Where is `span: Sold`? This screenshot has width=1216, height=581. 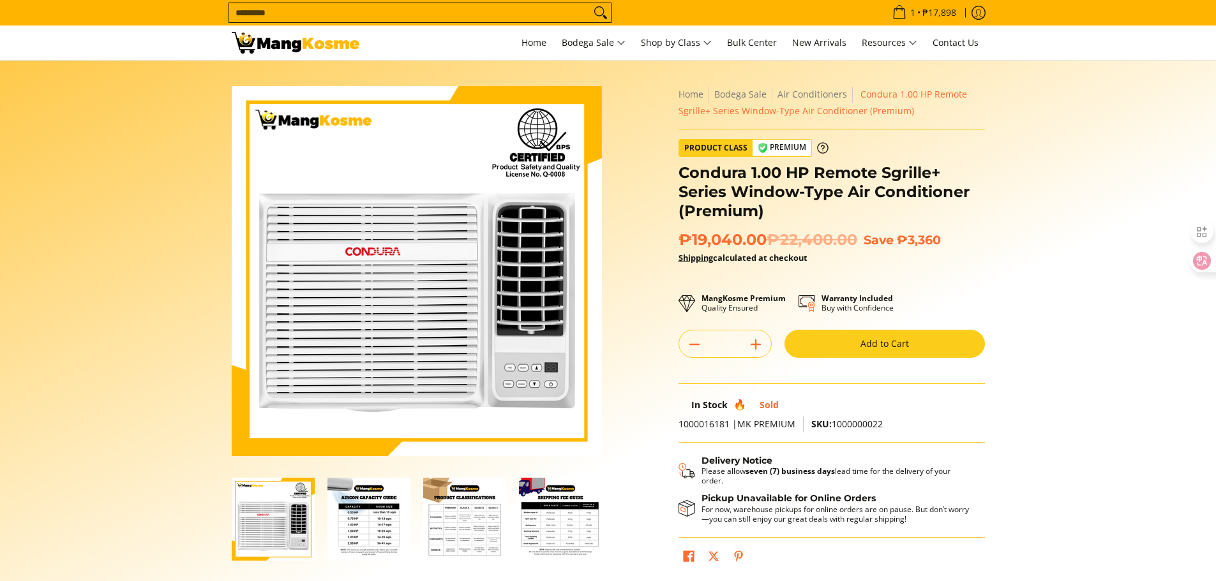 span: Sold is located at coordinates (769, 405).